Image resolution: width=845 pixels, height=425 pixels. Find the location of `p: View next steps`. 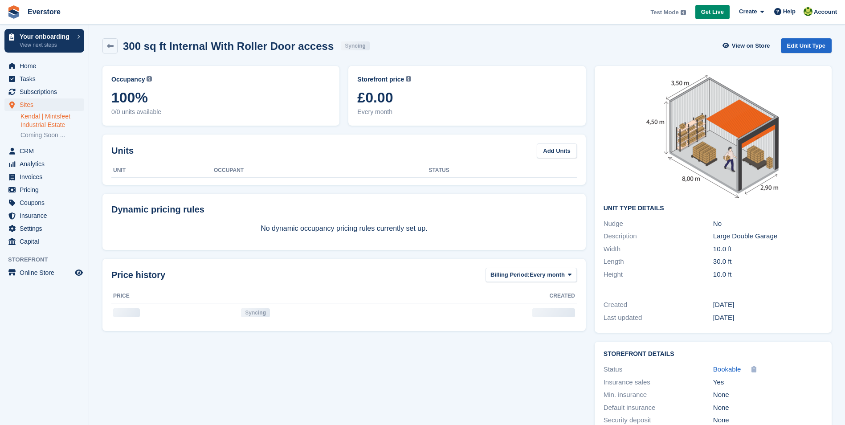

p: View next steps is located at coordinates (46, 45).